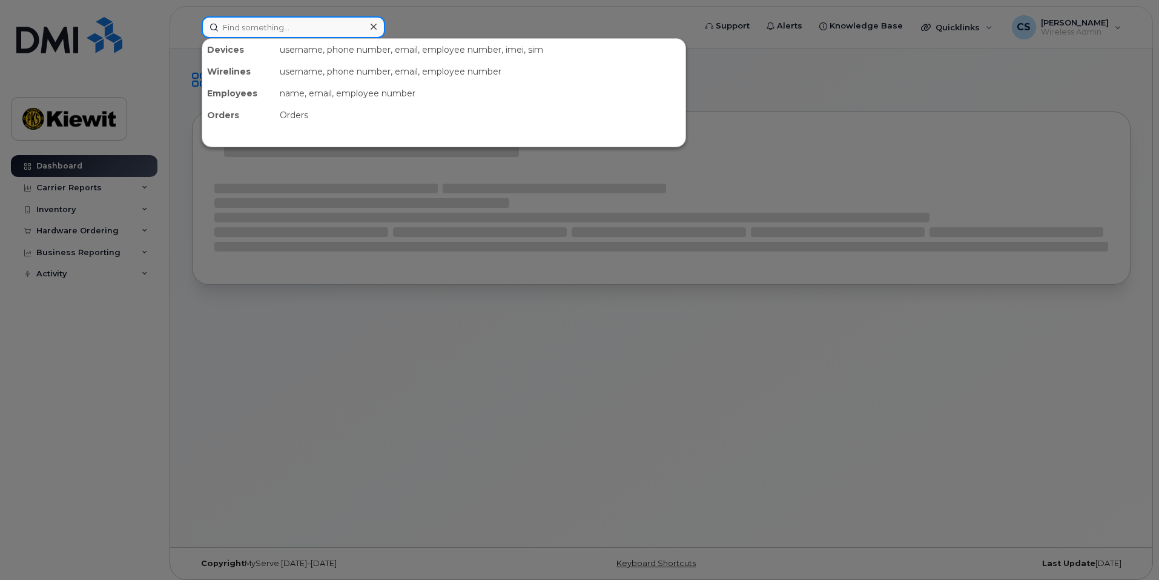  I want to click on div: username, phone number, email, employee number, so click(480, 71).